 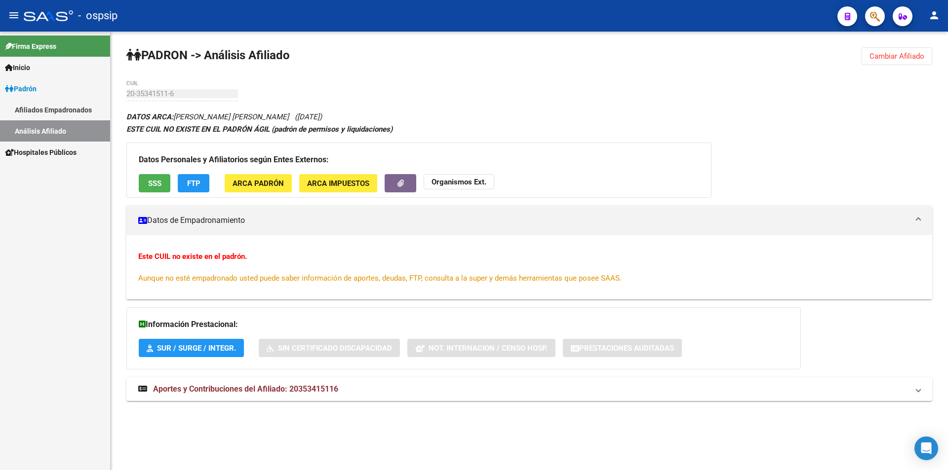 What do you see at coordinates (459, 182) in the screenshot?
I see `button: Organismos Ext.` at bounding box center [459, 182].